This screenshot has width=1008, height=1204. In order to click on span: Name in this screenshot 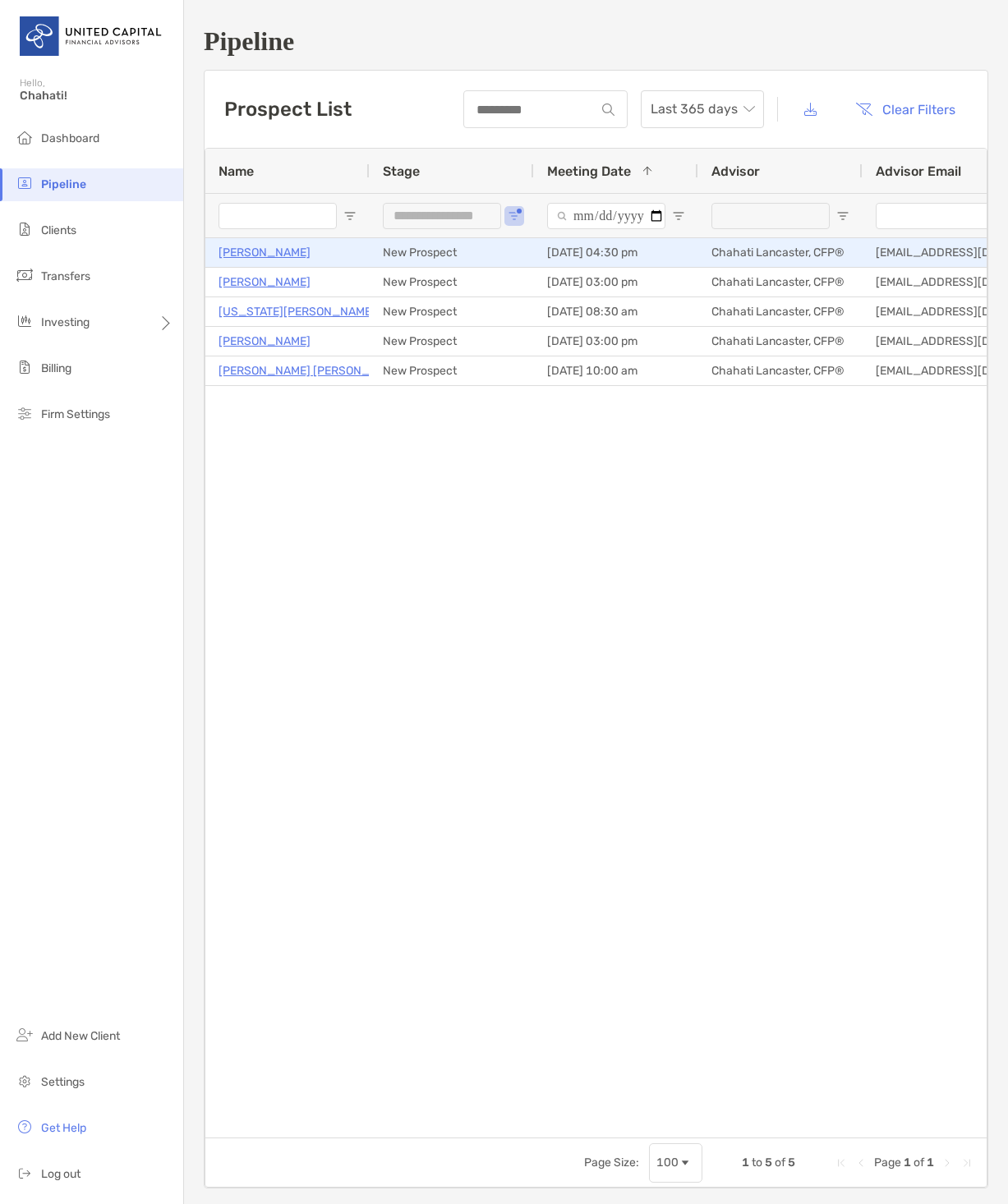, I will do `click(236, 171)`.